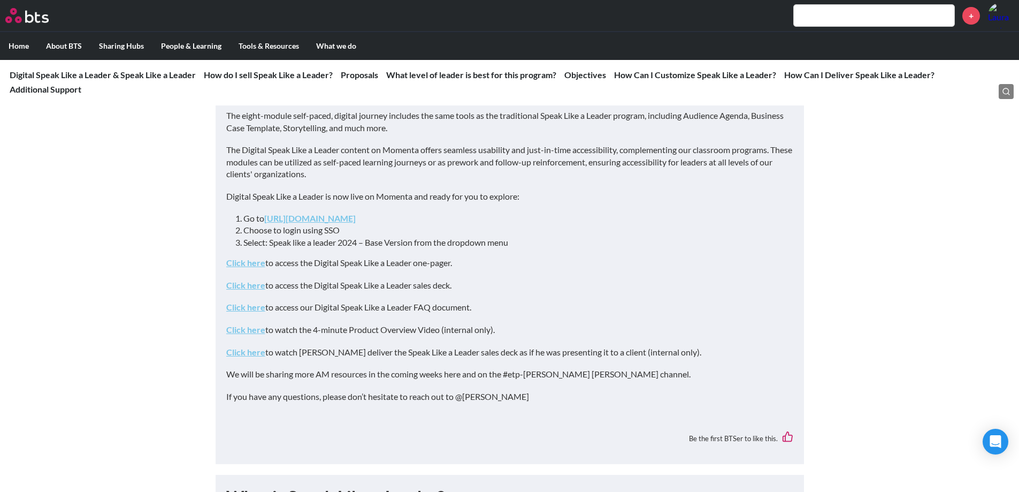  What do you see at coordinates (471, 74) in the screenshot?
I see `a: What level of leader is best for this program?` at bounding box center [471, 74].